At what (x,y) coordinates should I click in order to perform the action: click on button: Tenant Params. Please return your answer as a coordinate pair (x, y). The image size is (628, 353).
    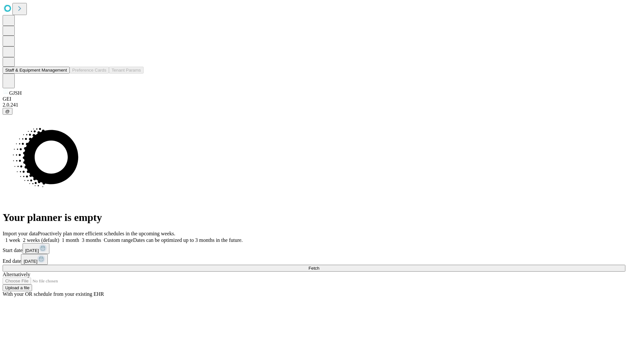
    Looking at the image, I should click on (126, 70).